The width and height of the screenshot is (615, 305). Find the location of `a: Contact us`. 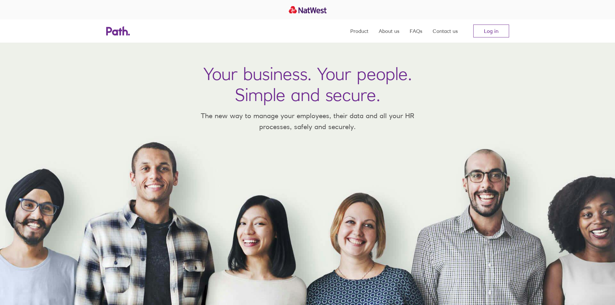

a: Contact us is located at coordinates (445, 31).